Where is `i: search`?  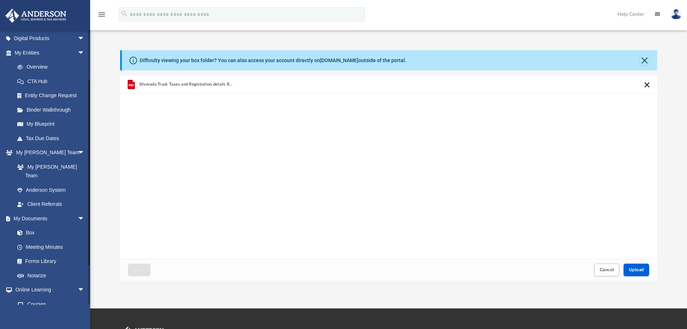
i: search is located at coordinates (124, 14).